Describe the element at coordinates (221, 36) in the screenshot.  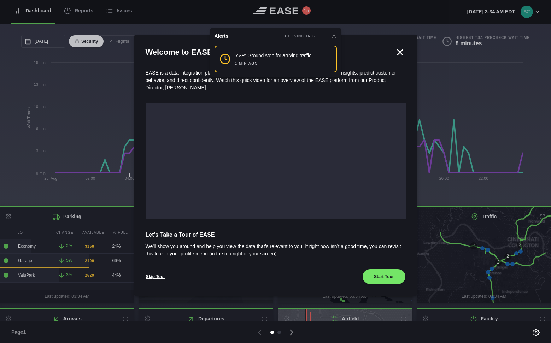
I see `div: Alerts` at that location.